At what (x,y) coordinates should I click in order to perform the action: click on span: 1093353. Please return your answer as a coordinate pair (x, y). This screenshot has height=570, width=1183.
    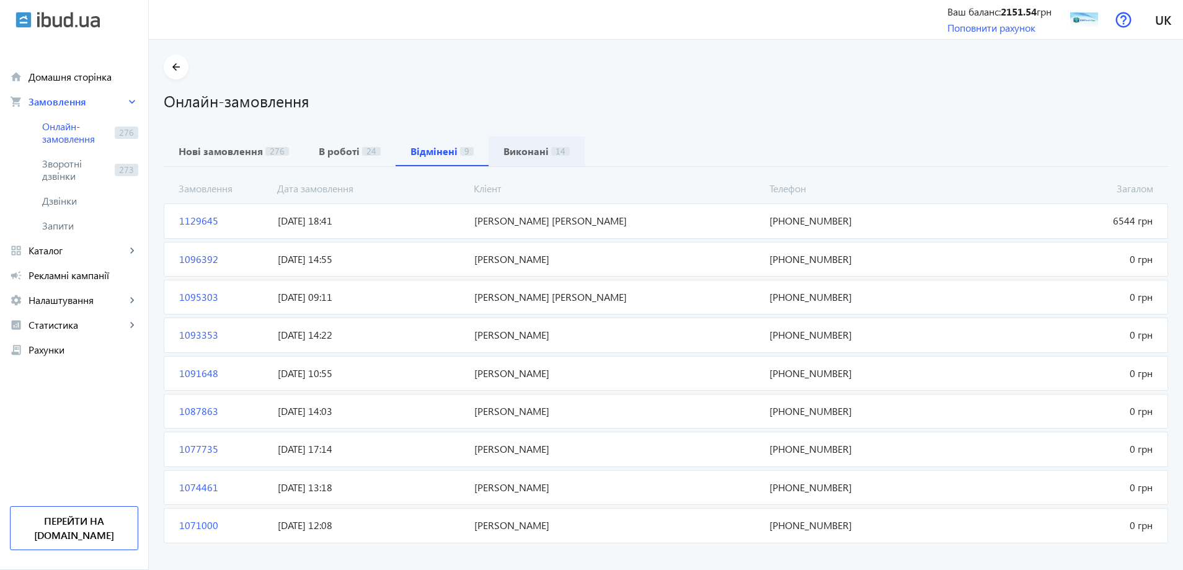
    Looking at the image, I should click on (223, 335).